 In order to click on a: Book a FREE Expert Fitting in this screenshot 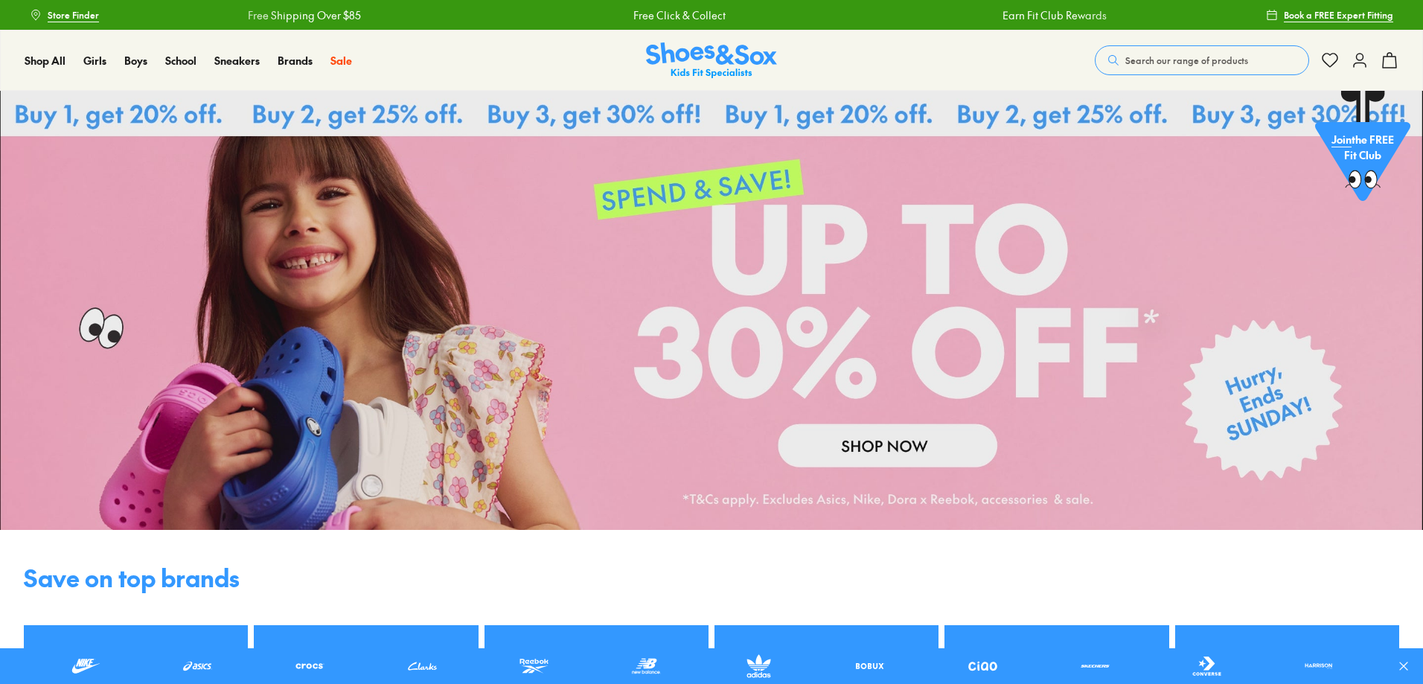, I will do `click(1329, 15)`.